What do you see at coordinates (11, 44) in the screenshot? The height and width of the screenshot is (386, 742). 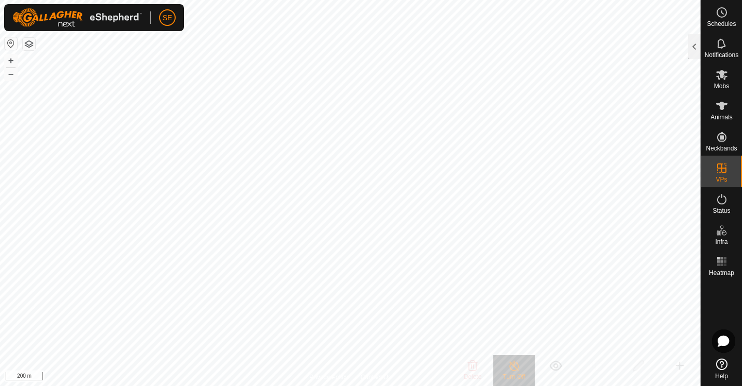 I see `button: Reset Map` at bounding box center [11, 44].